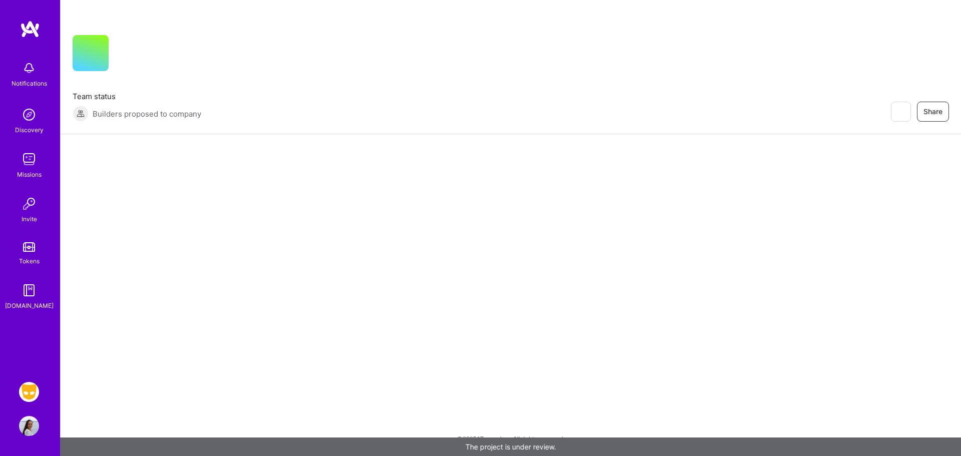 The width and height of the screenshot is (961, 456). Describe the element at coordinates (81, 114) in the screenshot. I see `img: Builders proposed to company` at that location.